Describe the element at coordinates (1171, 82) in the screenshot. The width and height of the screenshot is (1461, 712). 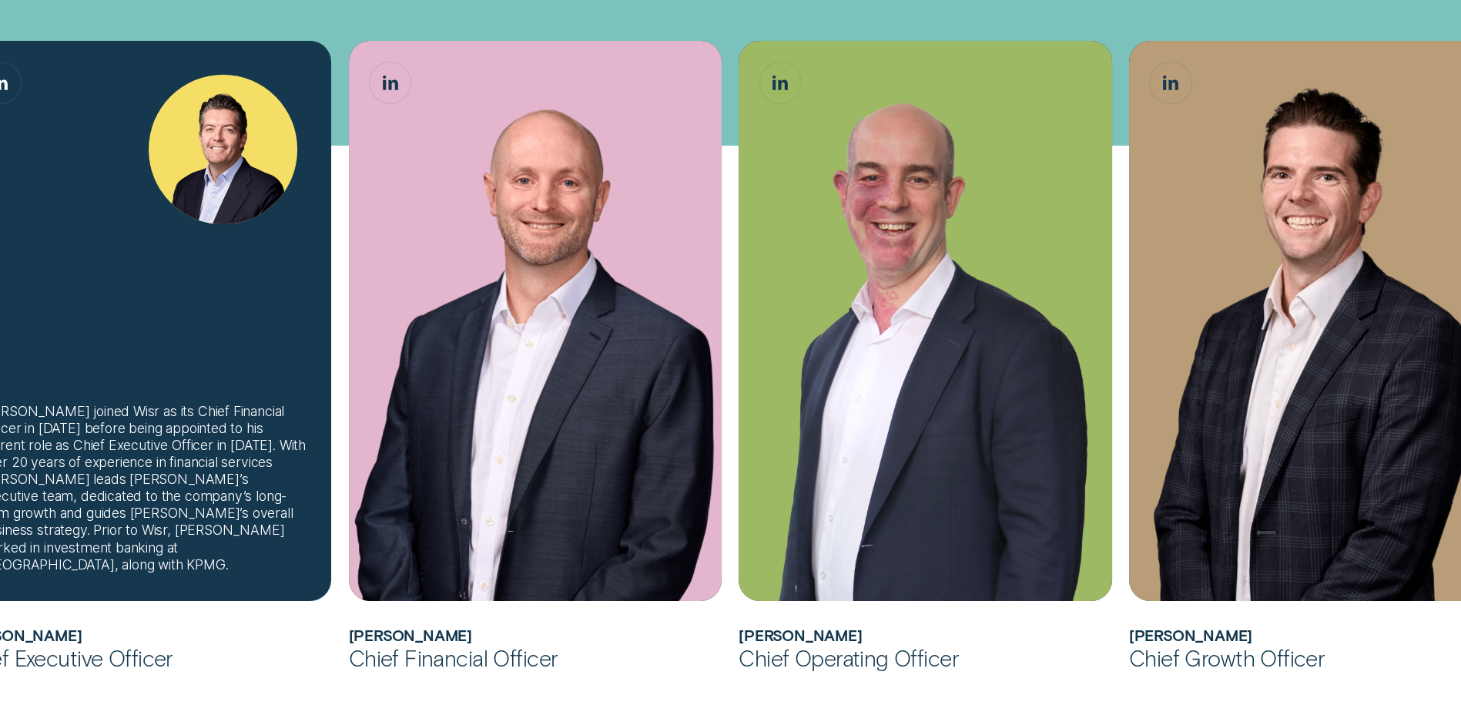
I see `a: James Goodwin, Chief Growth Officer LinkedIn button` at that location.